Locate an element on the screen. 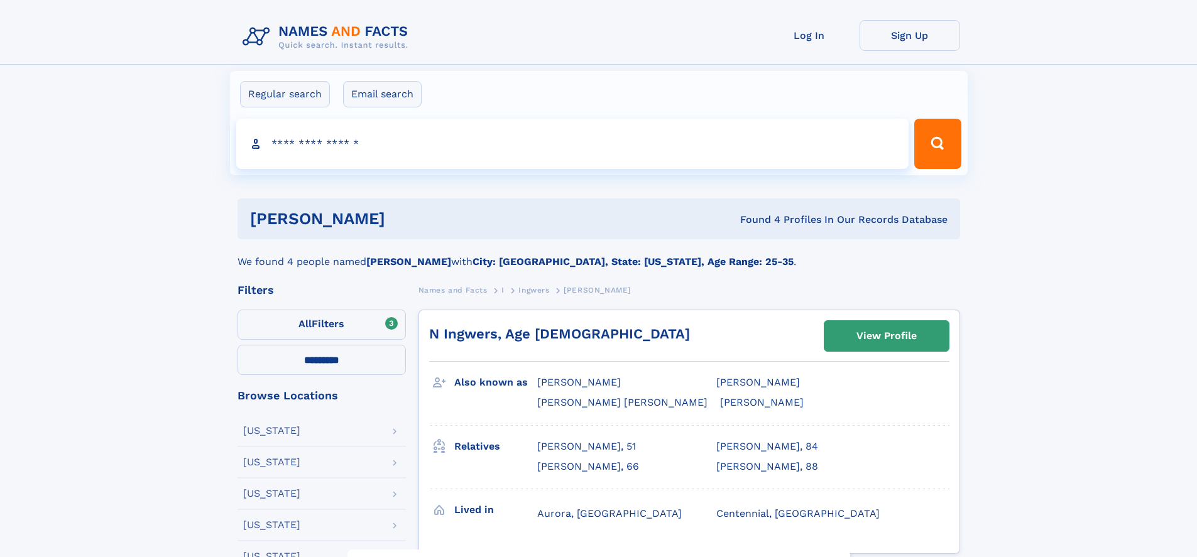 This screenshot has height=557, width=1197. span: All is located at coordinates (305, 324).